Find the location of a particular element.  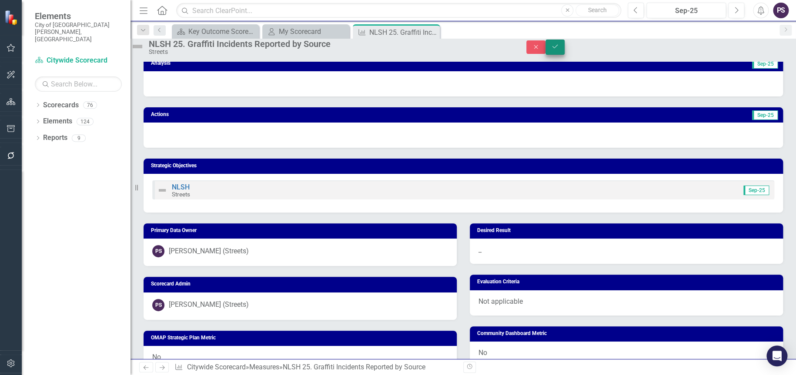

a: Reports is located at coordinates (55, 138).